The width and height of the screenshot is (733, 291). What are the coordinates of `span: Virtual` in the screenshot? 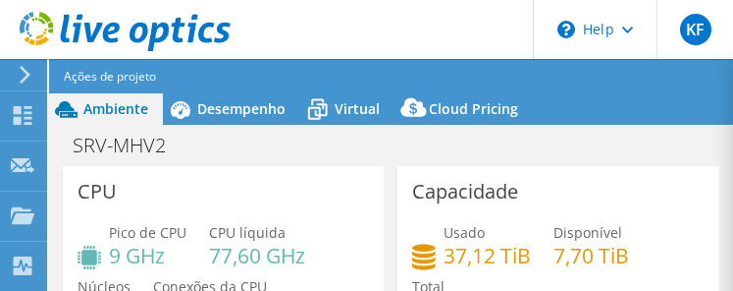 It's located at (357, 108).